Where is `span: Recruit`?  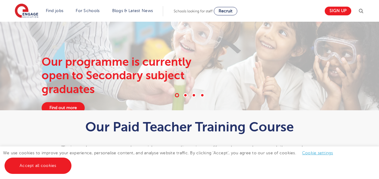
span: Recruit is located at coordinates (226, 11).